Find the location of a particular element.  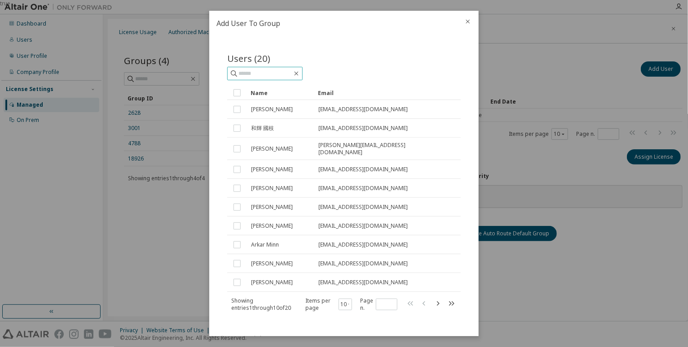

button: 10 is located at coordinates (345, 305).